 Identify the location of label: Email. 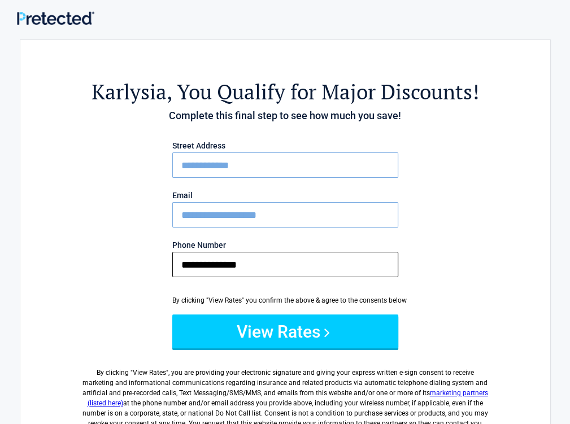
(285, 195).